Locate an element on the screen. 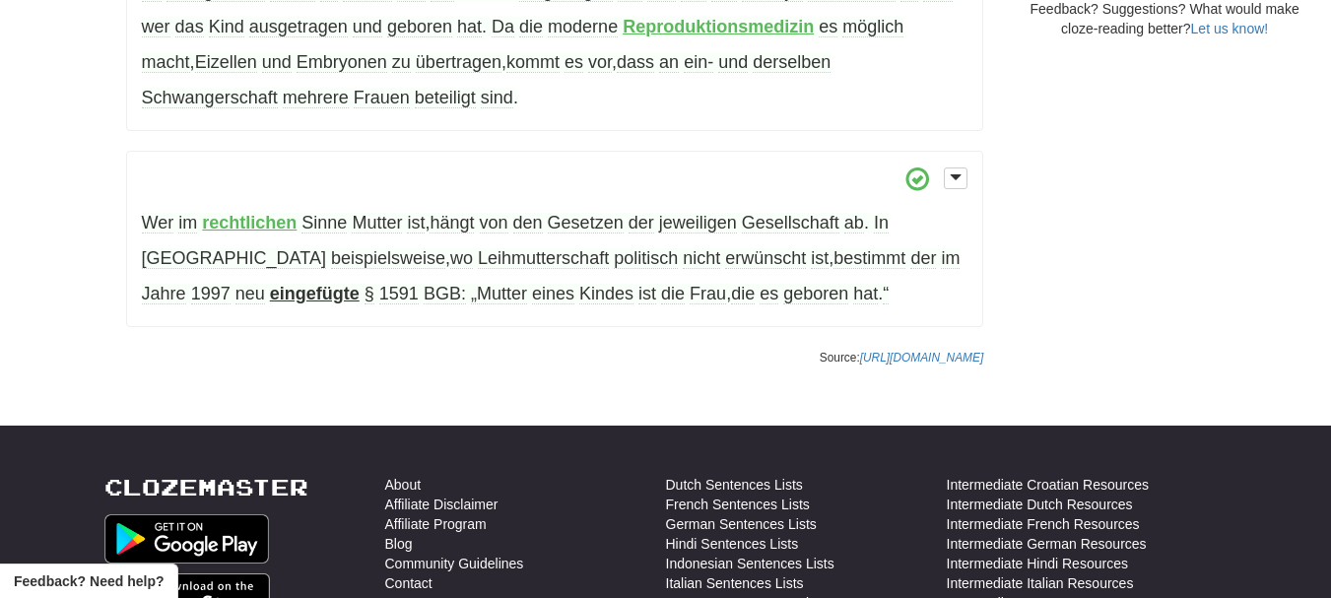 The width and height of the screenshot is (1331, 598). strong: eingefügte is located at coordinates (314, 294).